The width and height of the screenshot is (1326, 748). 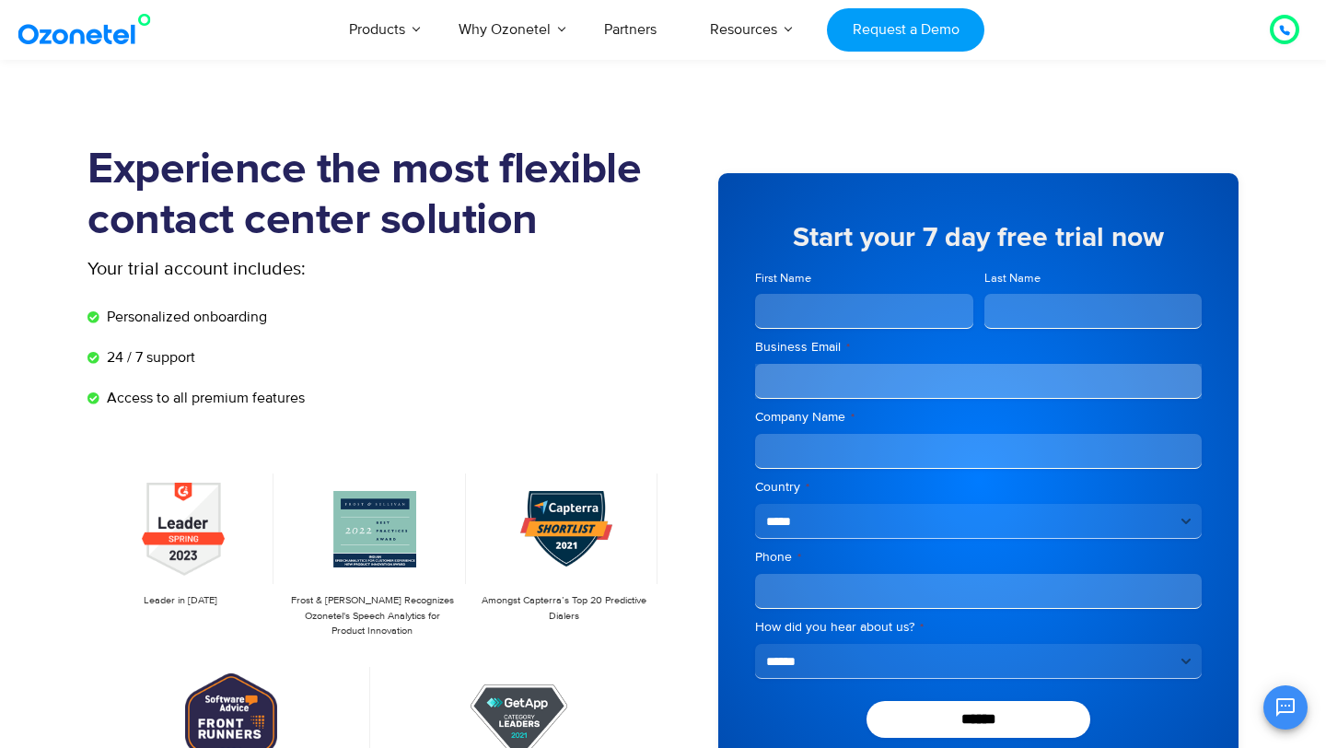 I want to click on label: First Name, so click(x=864, y=278).